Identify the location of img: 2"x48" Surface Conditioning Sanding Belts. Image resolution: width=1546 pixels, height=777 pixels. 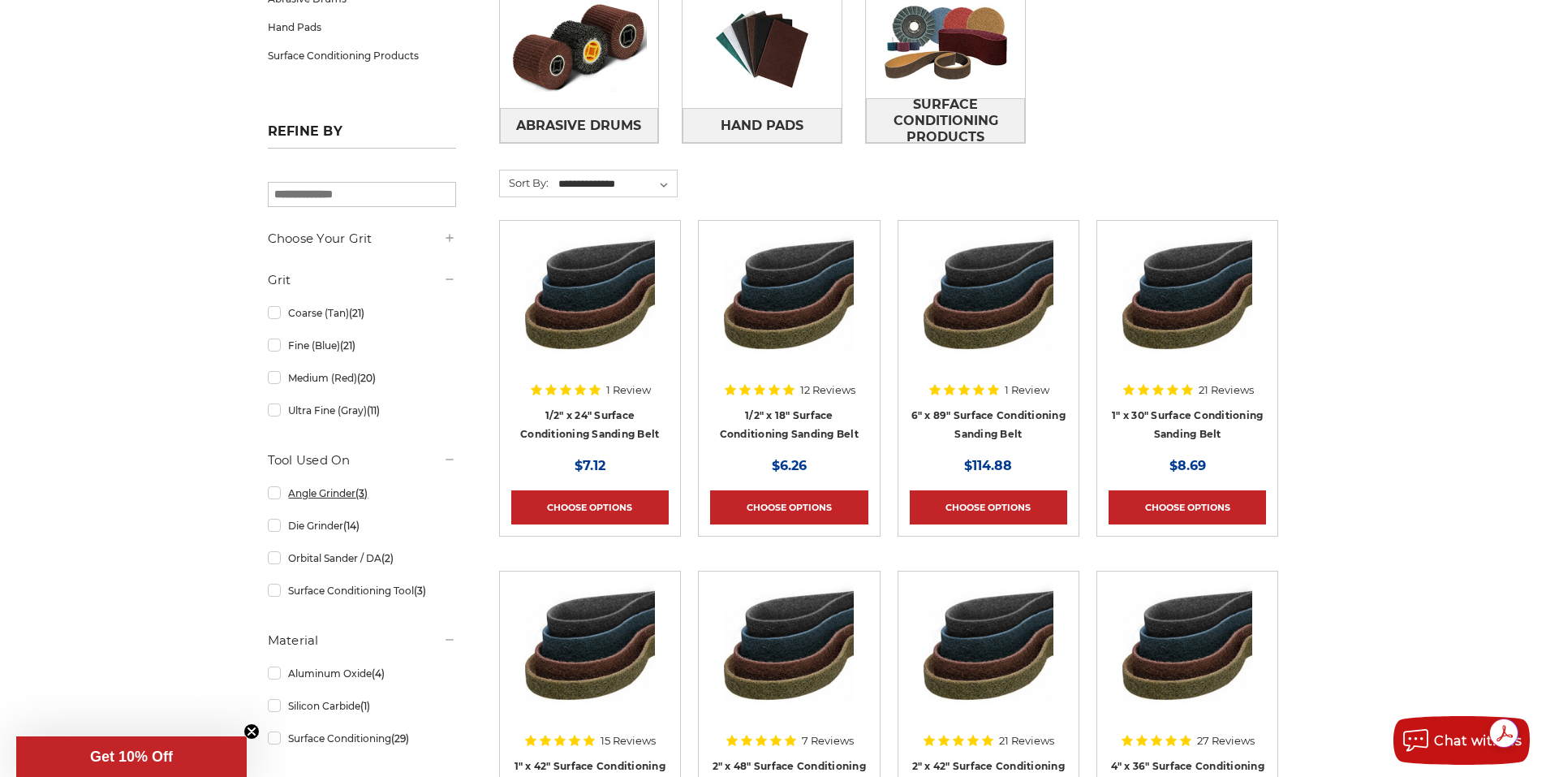
(789, 648).